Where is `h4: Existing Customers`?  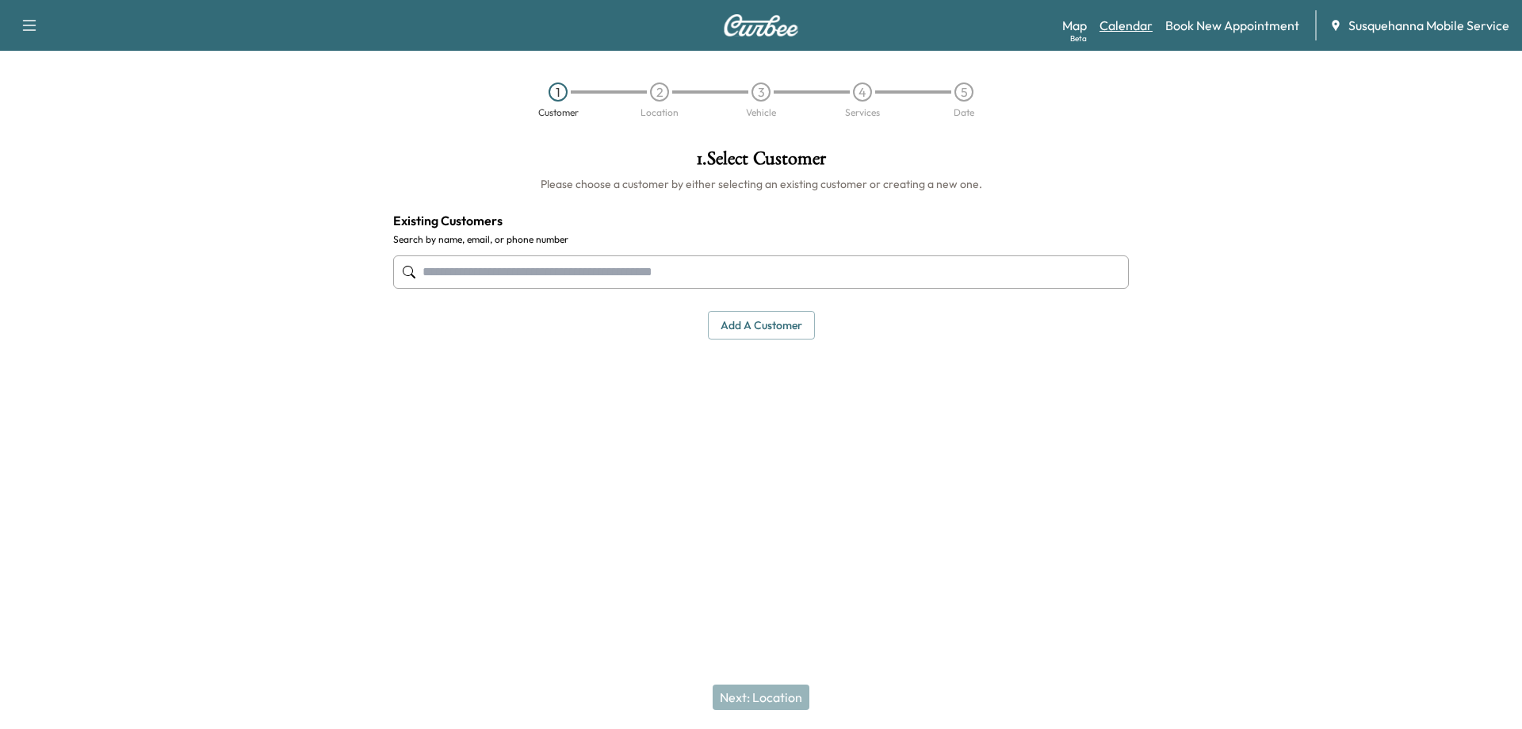
h4: Existing Customers is located at coordinates (761, 220).